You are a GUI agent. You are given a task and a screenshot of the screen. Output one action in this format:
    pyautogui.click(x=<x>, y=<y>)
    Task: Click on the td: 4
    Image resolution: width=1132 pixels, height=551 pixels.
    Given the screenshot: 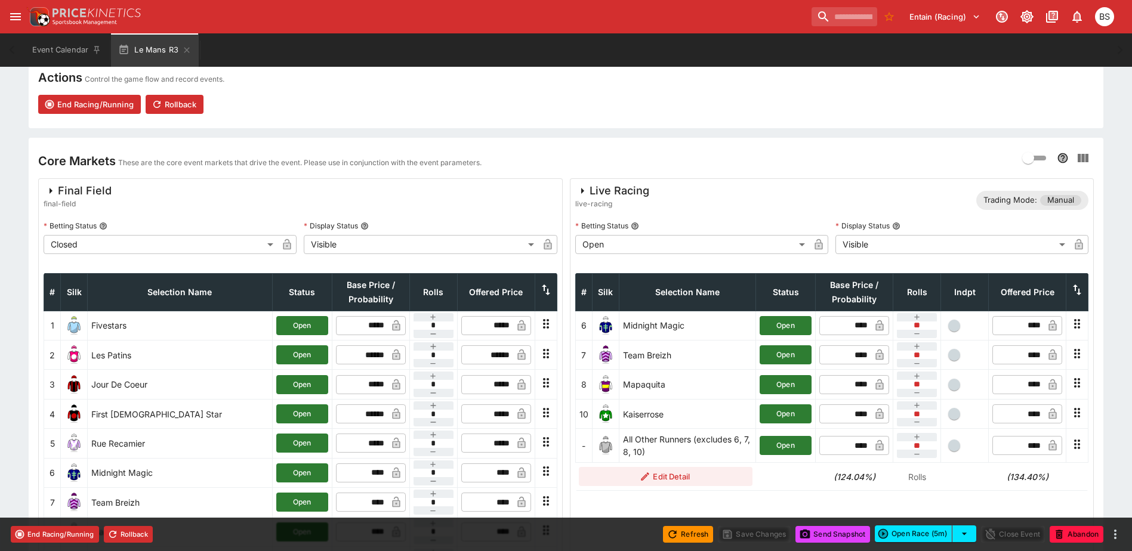 What is the action you would take?
    pyautogui.click(x=53, y=414)
    